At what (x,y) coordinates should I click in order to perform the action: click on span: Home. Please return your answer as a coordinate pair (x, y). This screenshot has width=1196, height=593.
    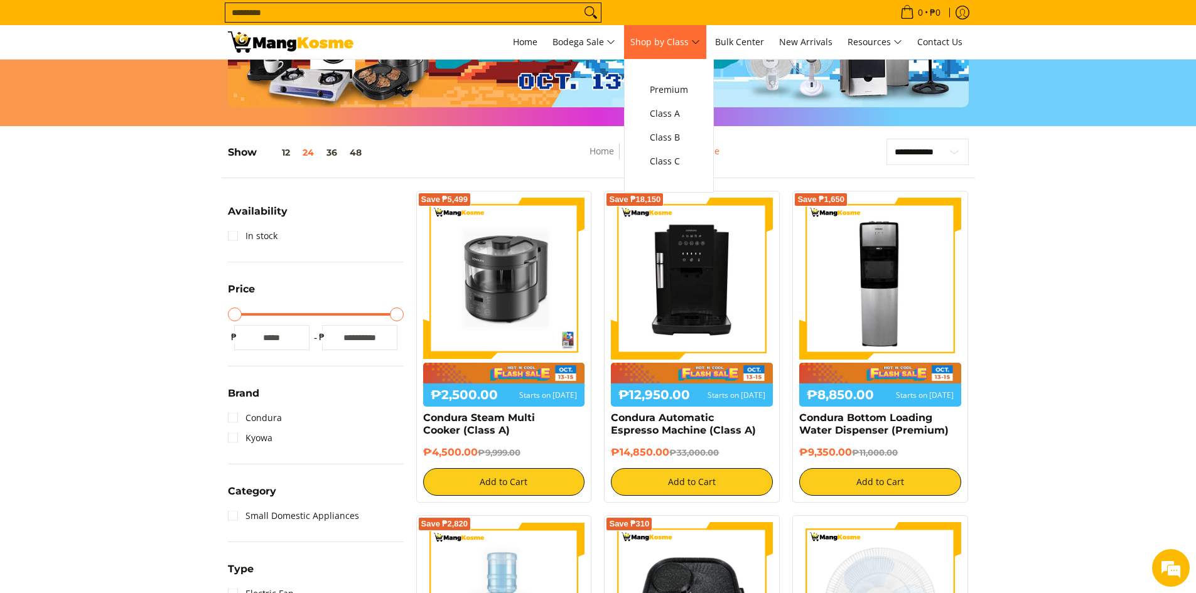
    Looking at the image, I should click on (525, 41).